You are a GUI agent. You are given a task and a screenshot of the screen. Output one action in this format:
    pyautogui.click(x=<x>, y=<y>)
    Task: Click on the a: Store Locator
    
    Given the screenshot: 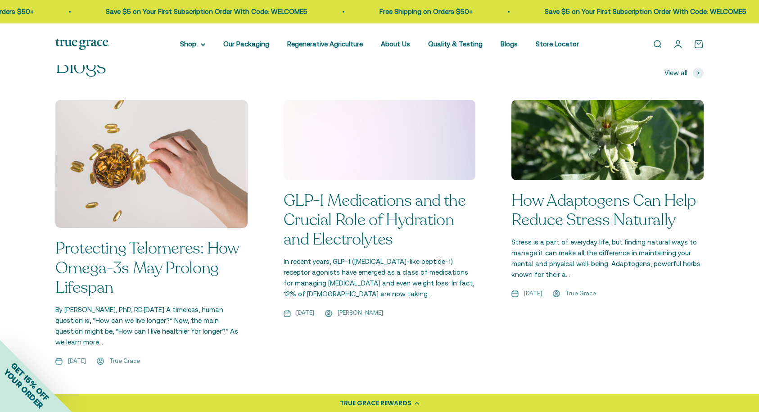 What is the action you would take?
    pyautogui.click(x=558, y=44)
    